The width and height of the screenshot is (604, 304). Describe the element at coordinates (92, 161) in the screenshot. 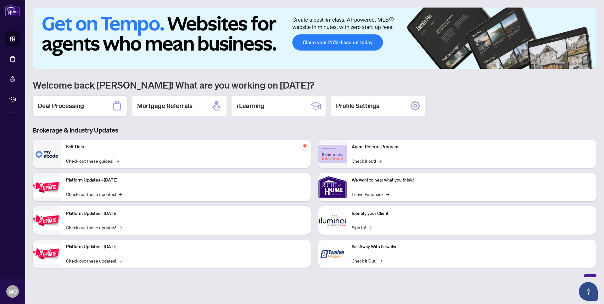

I see `a: Check out these guides!→` at that location.